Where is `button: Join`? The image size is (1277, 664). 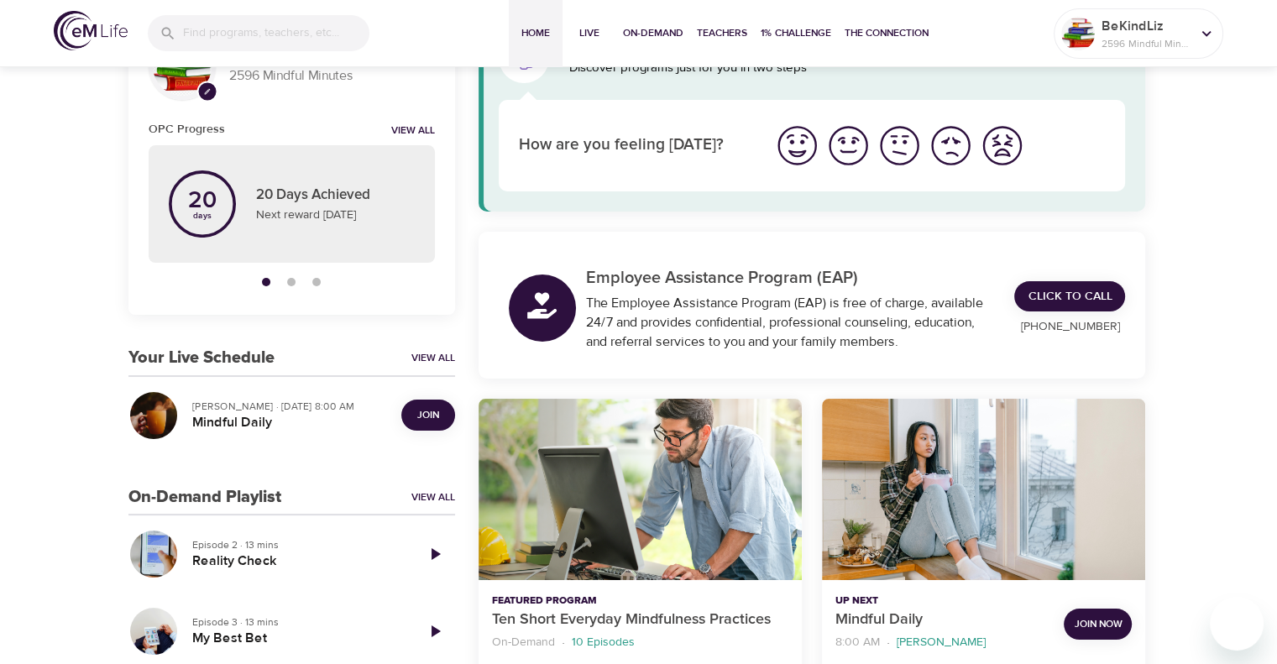 button: Join is located at coordinates (428, 415).